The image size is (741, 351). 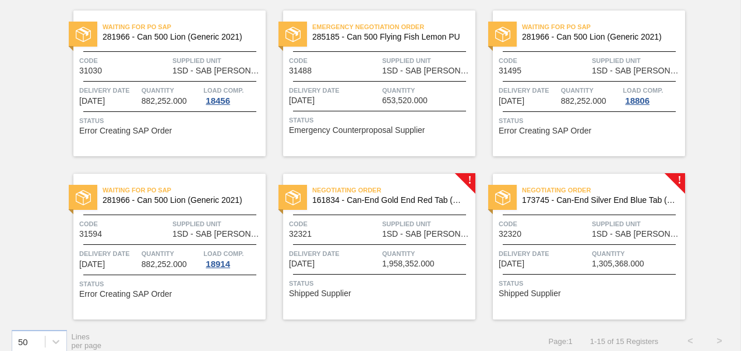 What do you see at coordinates (637, 101) in the screenshot?
I see `div: 18806` at bounding box center [637, 101].